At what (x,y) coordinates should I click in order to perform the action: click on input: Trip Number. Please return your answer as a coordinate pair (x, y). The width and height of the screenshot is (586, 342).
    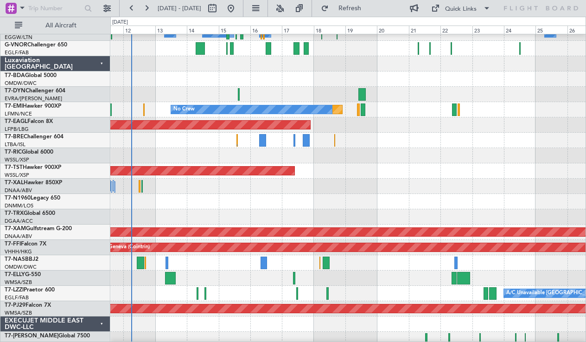
    Looking at the image, I should click on (55, 8).